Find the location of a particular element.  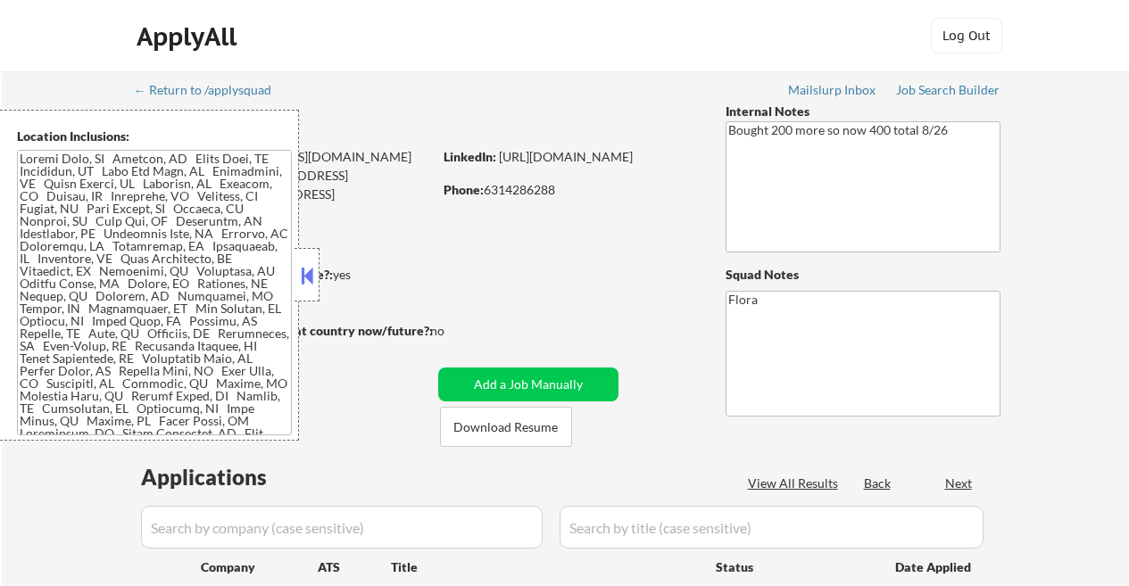

button: Log Out is located at coordinates (966, 36).